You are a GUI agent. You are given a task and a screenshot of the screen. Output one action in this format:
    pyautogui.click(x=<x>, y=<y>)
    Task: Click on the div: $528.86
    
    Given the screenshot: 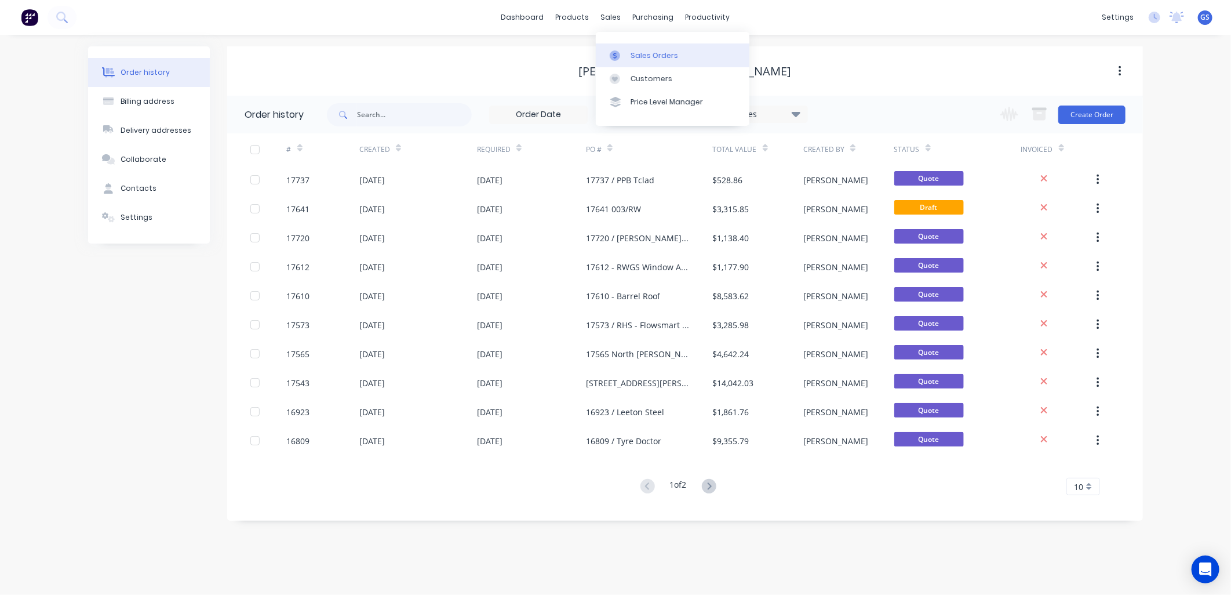 What is the action you would take?
    pyautogui.click(x=728, y=180)
    